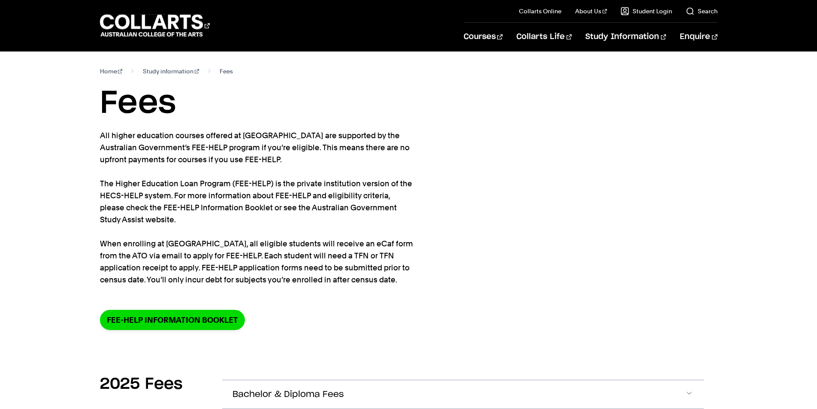 The width and height of the screenshot is (817, 409). What do you see at coordinates (591, 11) in the screenshot?
I see `a: About Us` at bounding box center [591, 11].